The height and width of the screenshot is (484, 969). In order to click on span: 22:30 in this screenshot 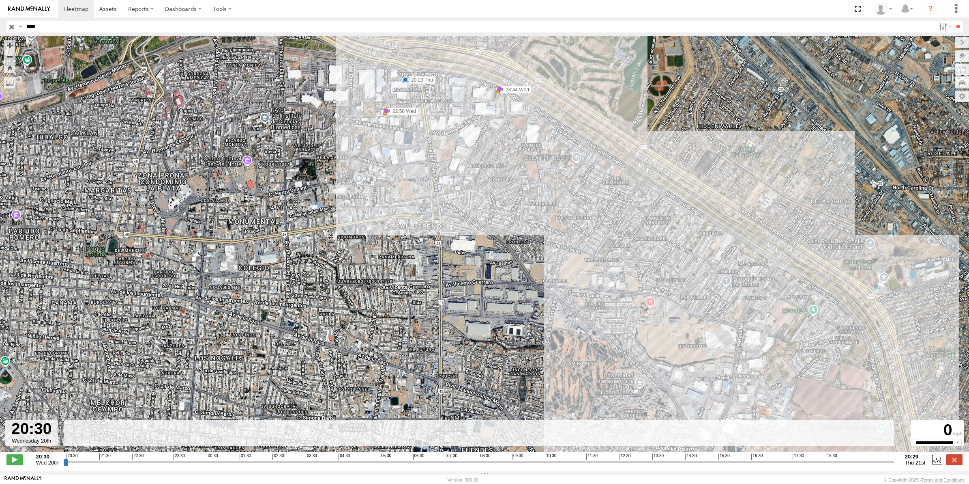, I will do `click(138, 456)`.